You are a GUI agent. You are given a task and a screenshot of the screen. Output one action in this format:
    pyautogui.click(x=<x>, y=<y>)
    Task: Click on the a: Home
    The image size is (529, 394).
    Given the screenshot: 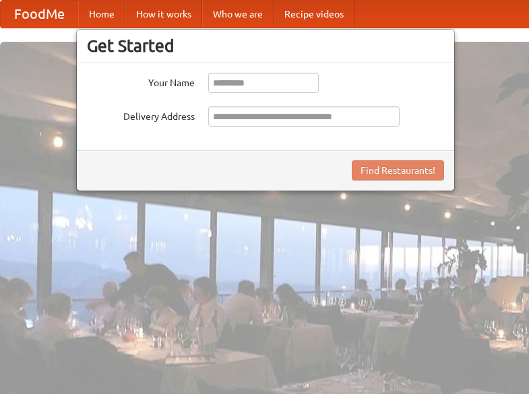 What is the action you would take?
    pyautogui.click(x=102, y=14)
    